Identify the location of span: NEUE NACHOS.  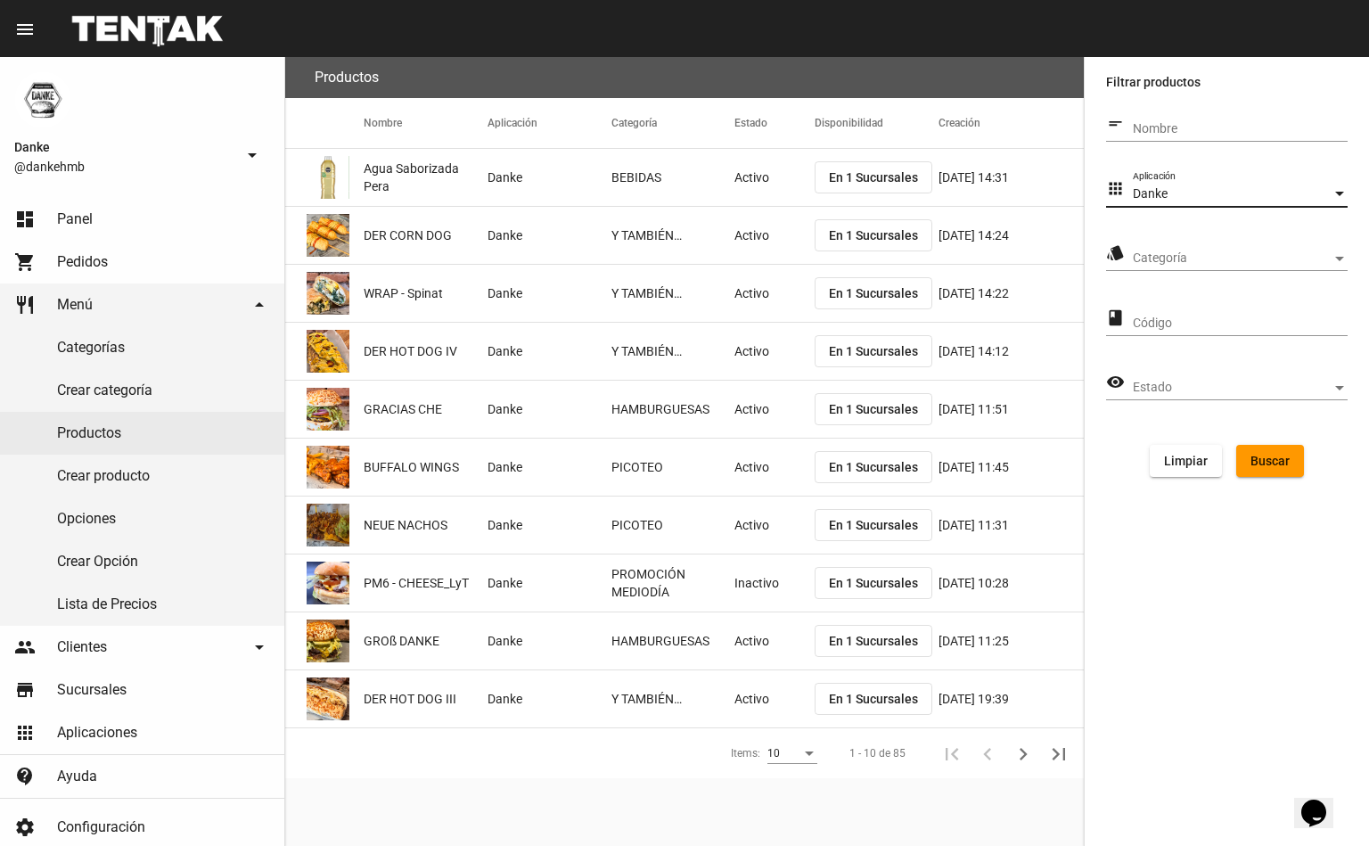
(405, 525).